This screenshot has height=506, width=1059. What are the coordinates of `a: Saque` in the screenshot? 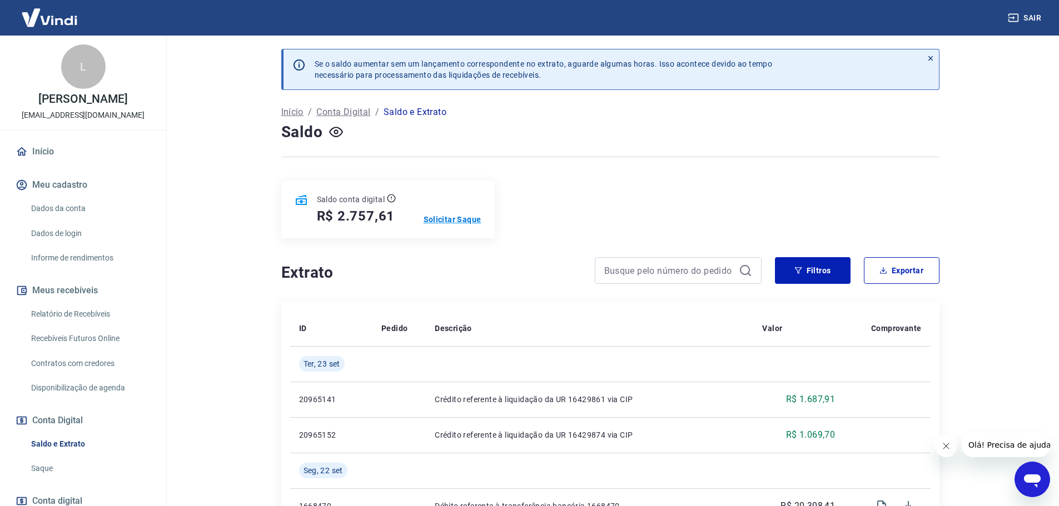 It's located at (89, 469).